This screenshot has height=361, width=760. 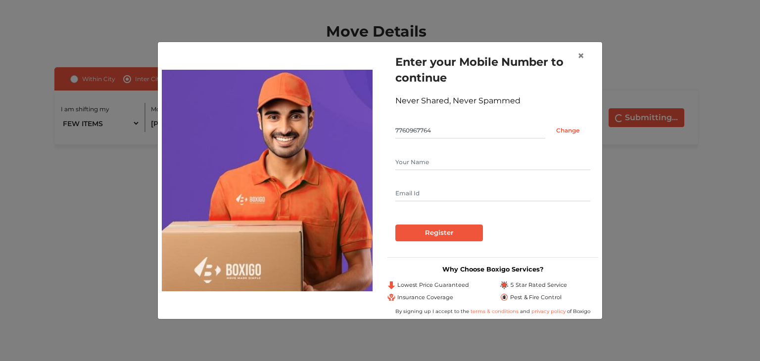 I want to click on div: By signing up I accept to the and of Boxigo, so click(x=493, y=311).